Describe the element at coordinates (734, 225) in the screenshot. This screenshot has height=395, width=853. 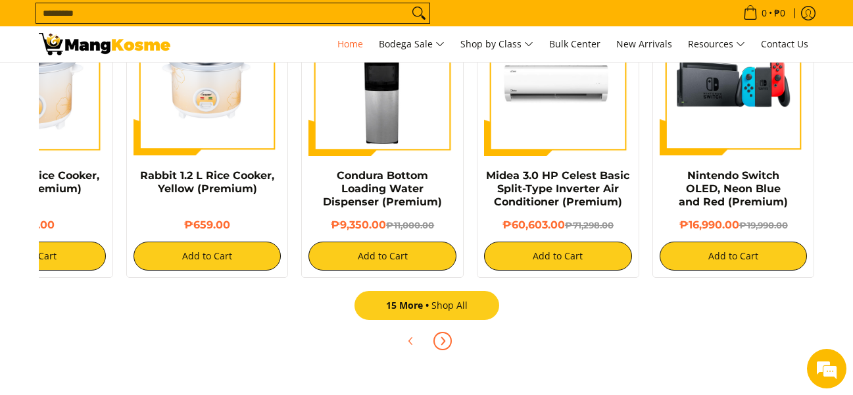
I see `h6: ₱16,990.00` at that location.